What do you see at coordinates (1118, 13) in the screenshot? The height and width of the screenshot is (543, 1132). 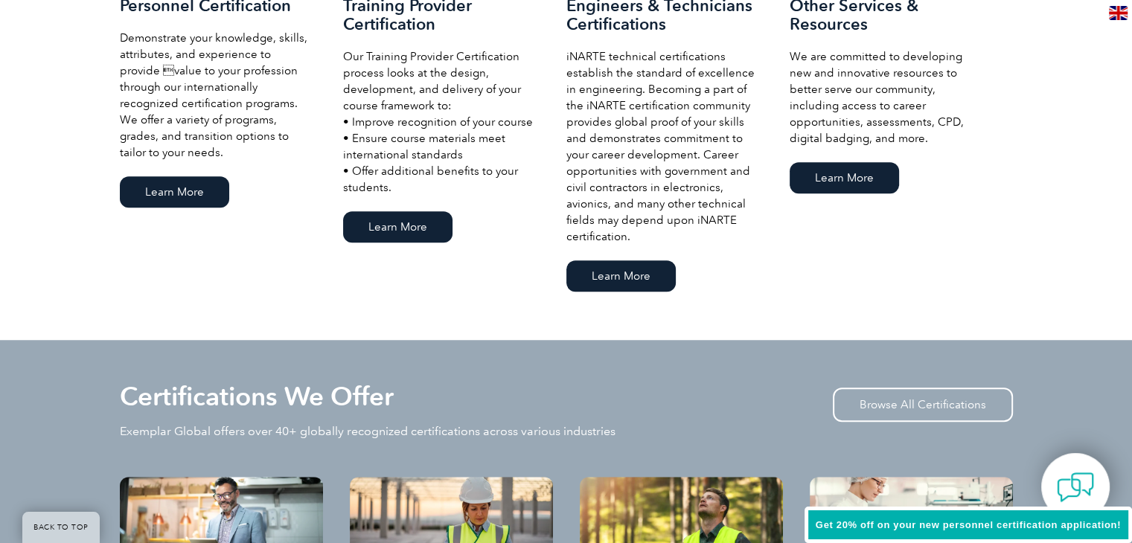 I see `img: en` at bounding box center [1118, 13].